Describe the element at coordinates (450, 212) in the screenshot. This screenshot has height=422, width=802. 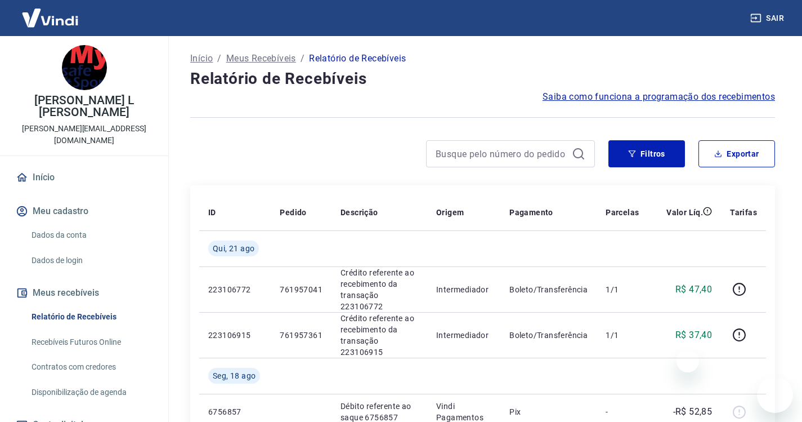
I see `p: Origem` at that location.